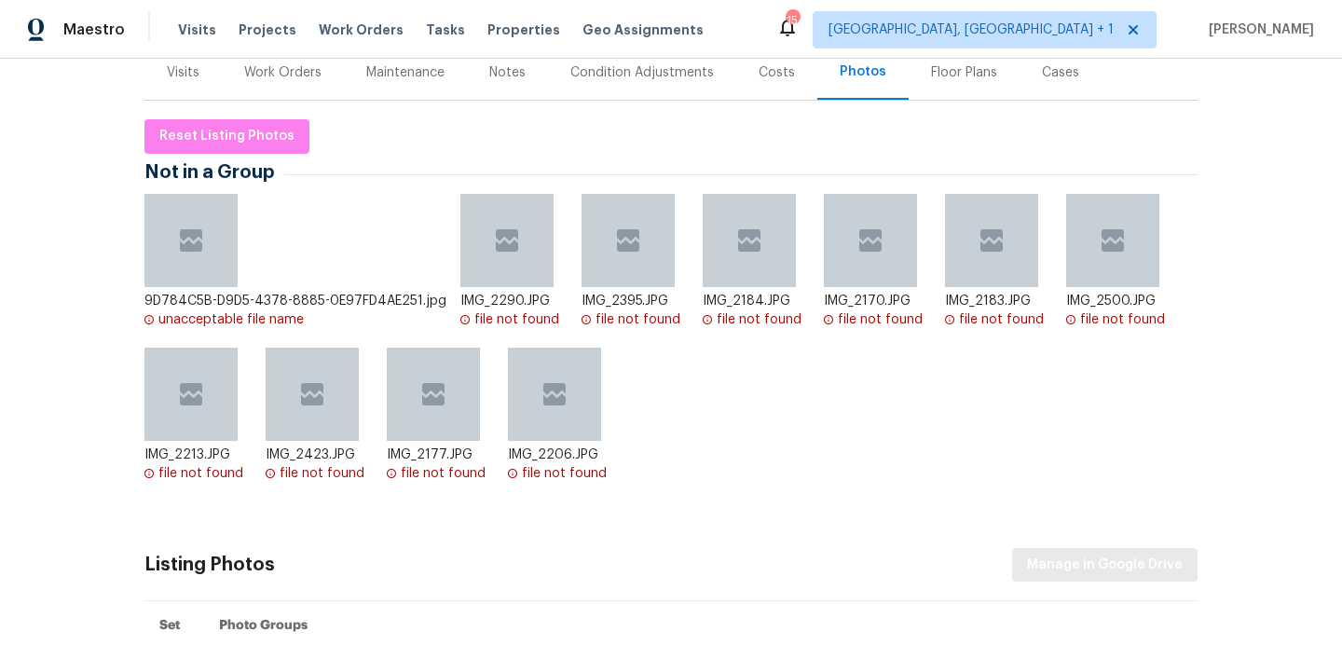 The width and height of the screenshot is (1342, 645). What do you see at coordinates (1060, 73) in the screenshot?
I see `div: Cases` at bounding box center [1060, 73].